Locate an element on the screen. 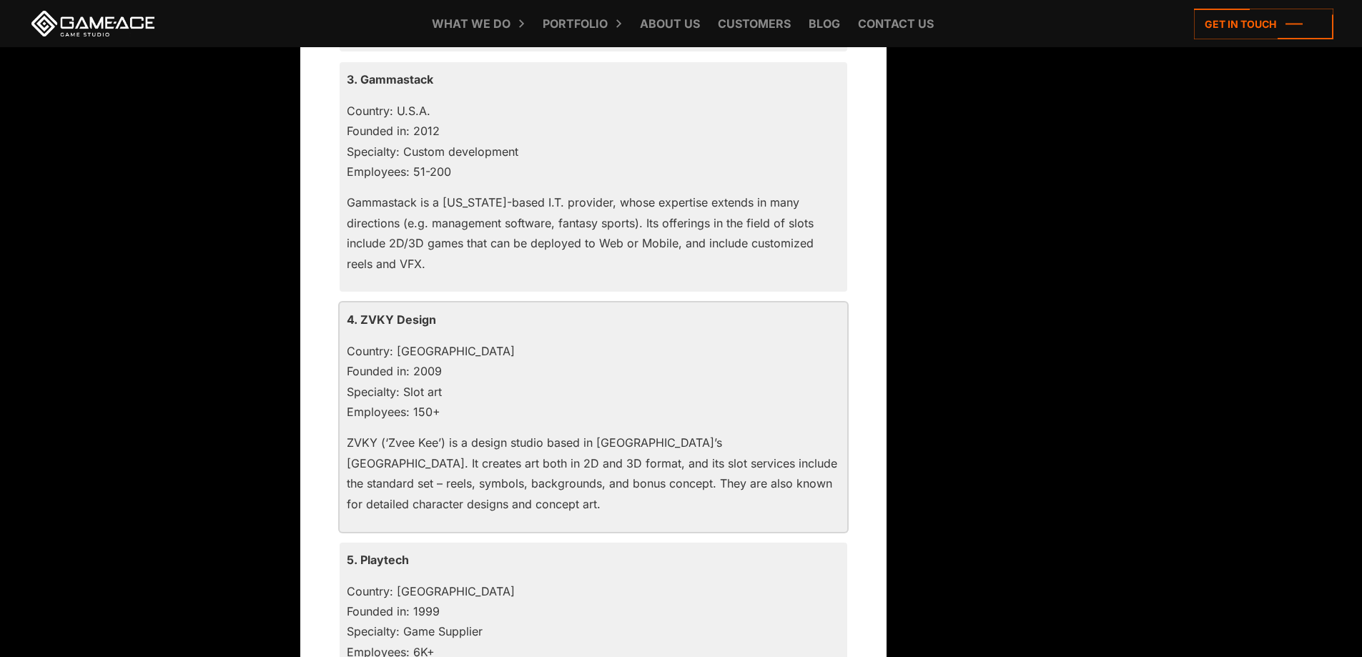 The height and width of the screenshot is (657, 1362). a: Get in touch is located at coordinates (1263, 24).